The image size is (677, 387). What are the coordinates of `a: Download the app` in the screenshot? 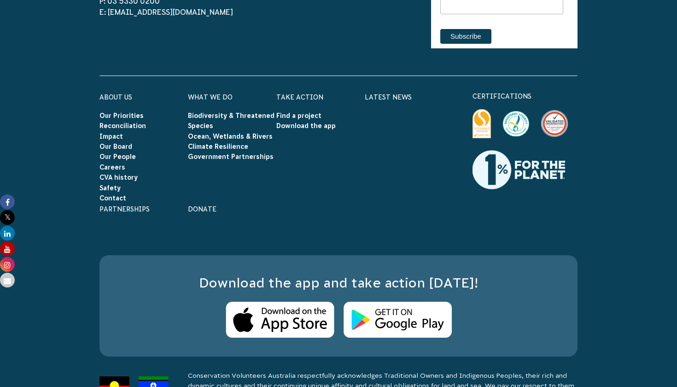 It's located at (306, 126).